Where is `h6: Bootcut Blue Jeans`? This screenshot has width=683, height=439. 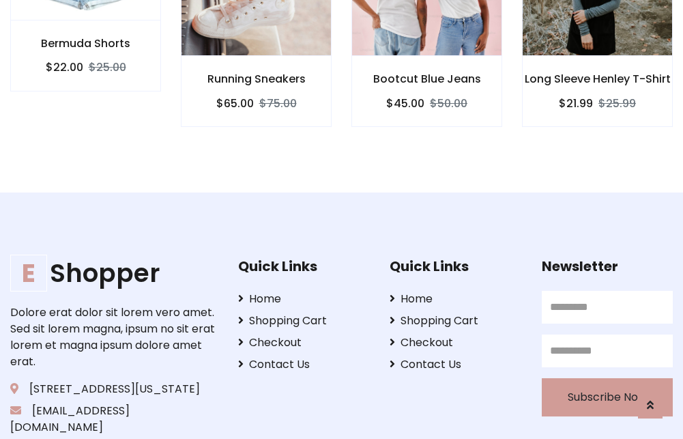
h6: Bootcut Blue Jeans is located at coordinates (427, 79).